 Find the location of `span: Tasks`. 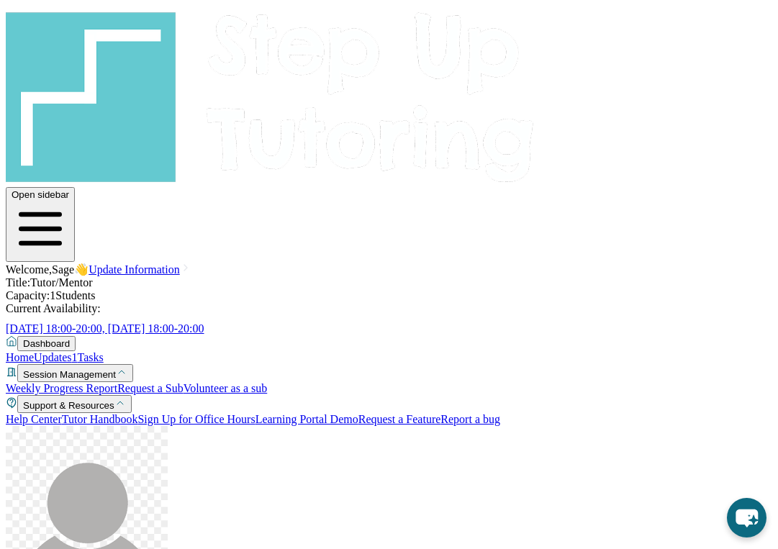

span: Tasks is located at coordinates (91, 357).